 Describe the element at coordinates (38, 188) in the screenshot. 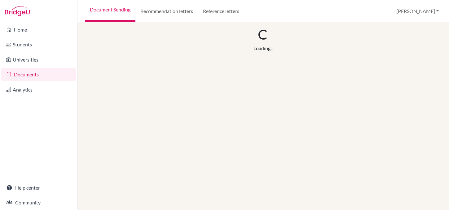

I see `a: Help center` at that location.